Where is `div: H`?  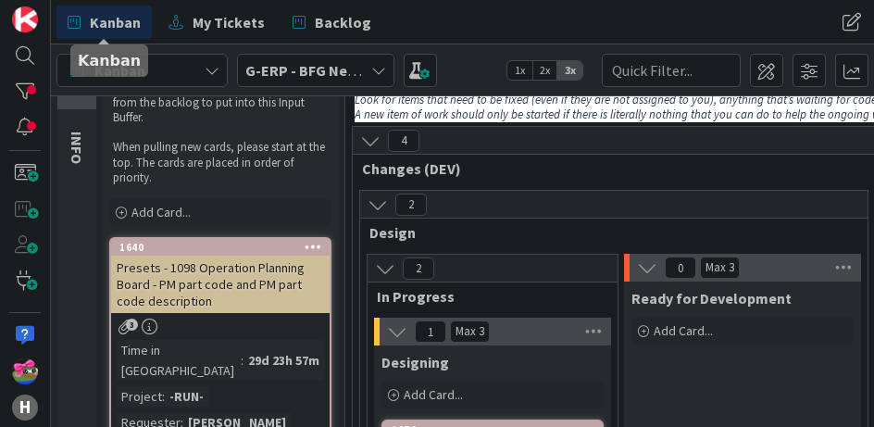
div: H is located at coordinates (25, 407).